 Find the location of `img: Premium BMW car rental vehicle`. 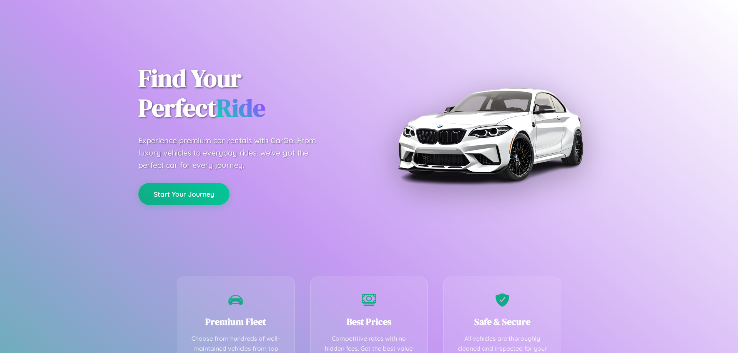

img: Premium BMW car rental vehicle is located at coordinates (490, 135).